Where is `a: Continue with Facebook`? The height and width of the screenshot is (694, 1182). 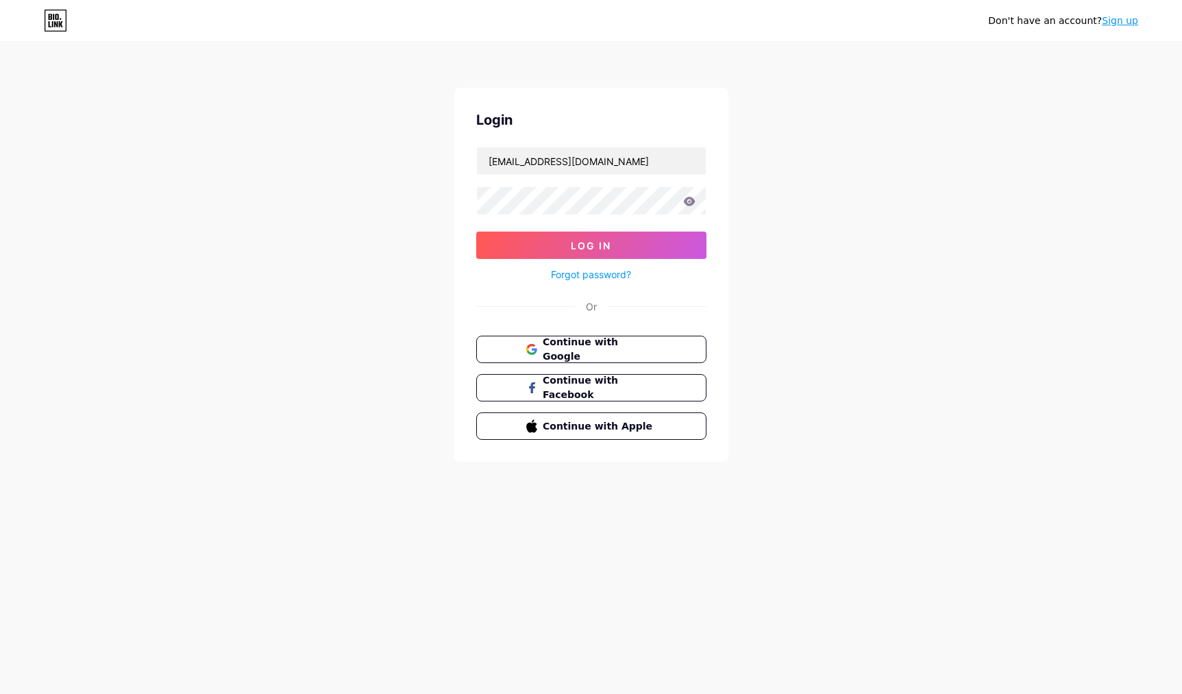 a: Continue with Facebook is located at coordinates (591, 388).